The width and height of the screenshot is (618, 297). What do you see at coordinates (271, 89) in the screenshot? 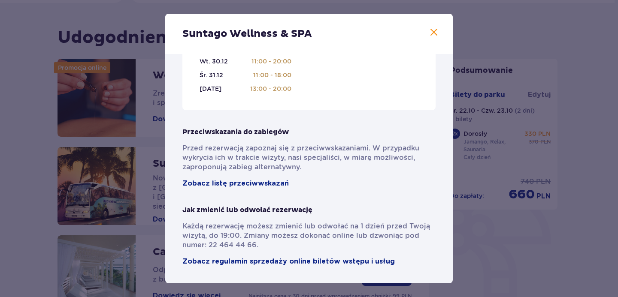
I see `p: 13:00 - 20:00` at bounding box center [271, 89].